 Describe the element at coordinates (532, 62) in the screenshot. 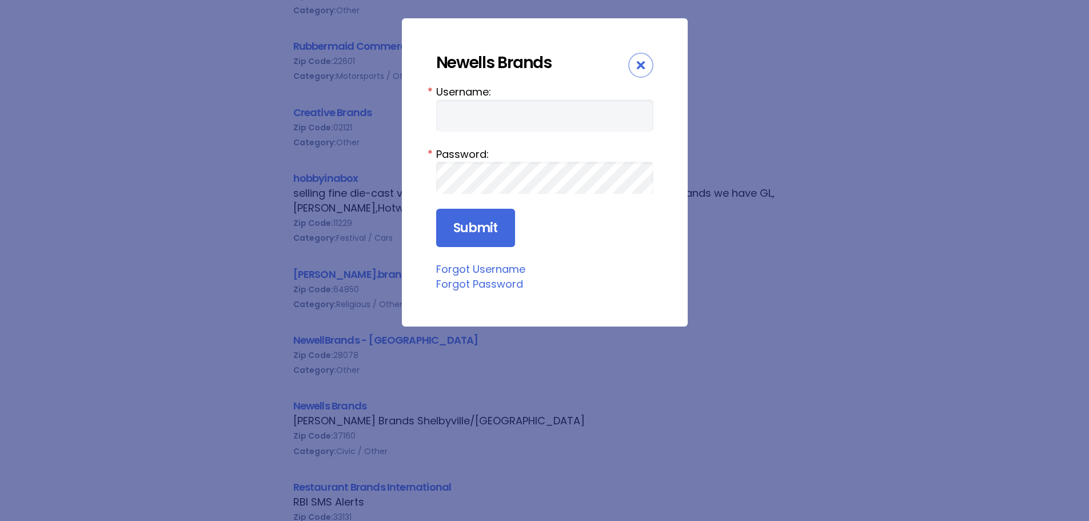

I see `div: Newells Brands` at that location.